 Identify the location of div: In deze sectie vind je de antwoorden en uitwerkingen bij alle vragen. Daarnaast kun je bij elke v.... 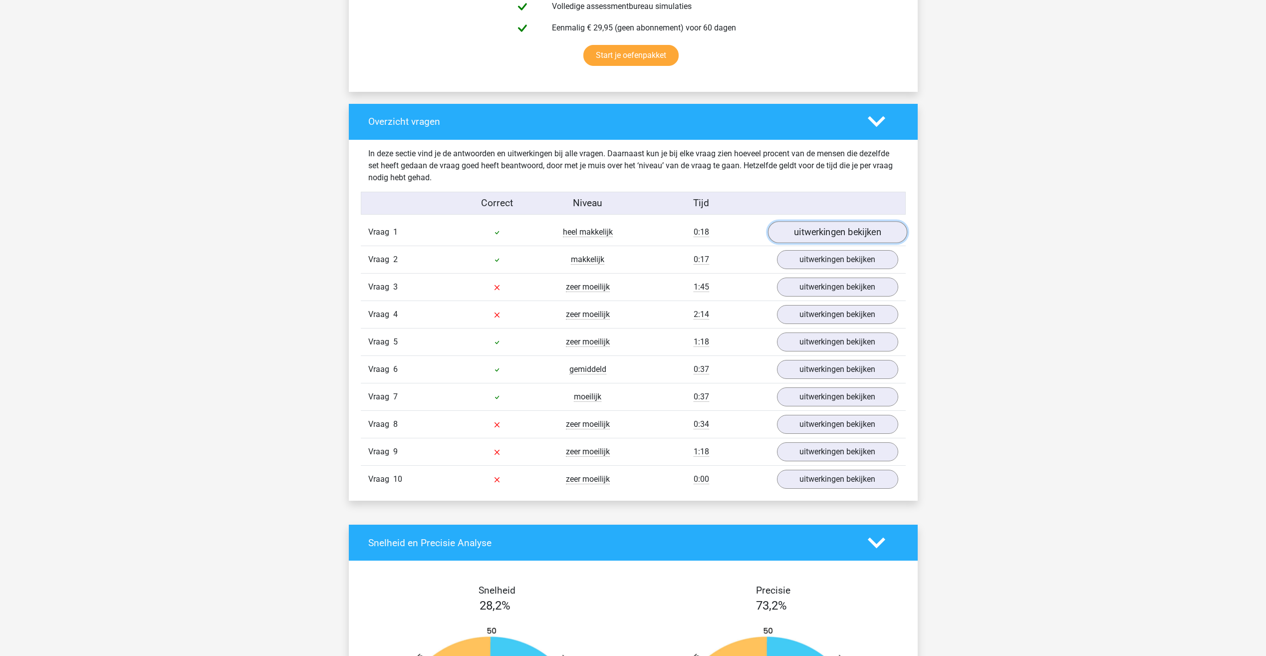
(633, 166).